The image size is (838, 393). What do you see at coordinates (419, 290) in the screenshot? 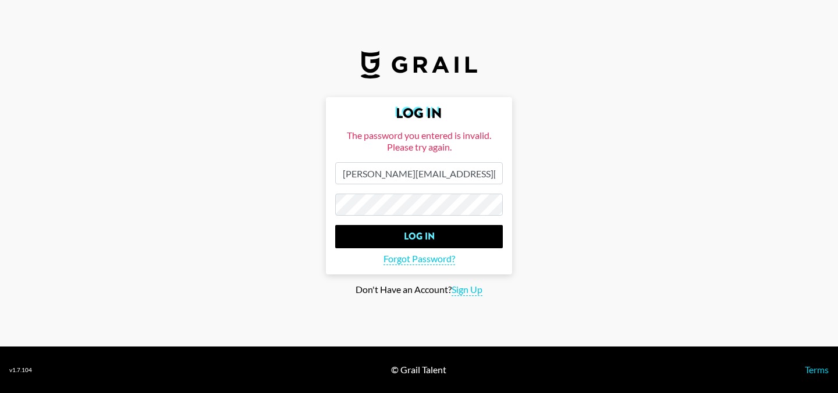
I see `div: Don't Have an Account?` at bounding box center [419, 290].